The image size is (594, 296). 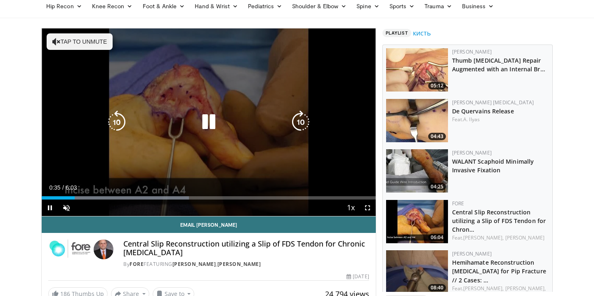 What do you see at coordinates (209, 198) in the screenshot?
I see `div: Progress Bar` at bounding box center [209, 198].